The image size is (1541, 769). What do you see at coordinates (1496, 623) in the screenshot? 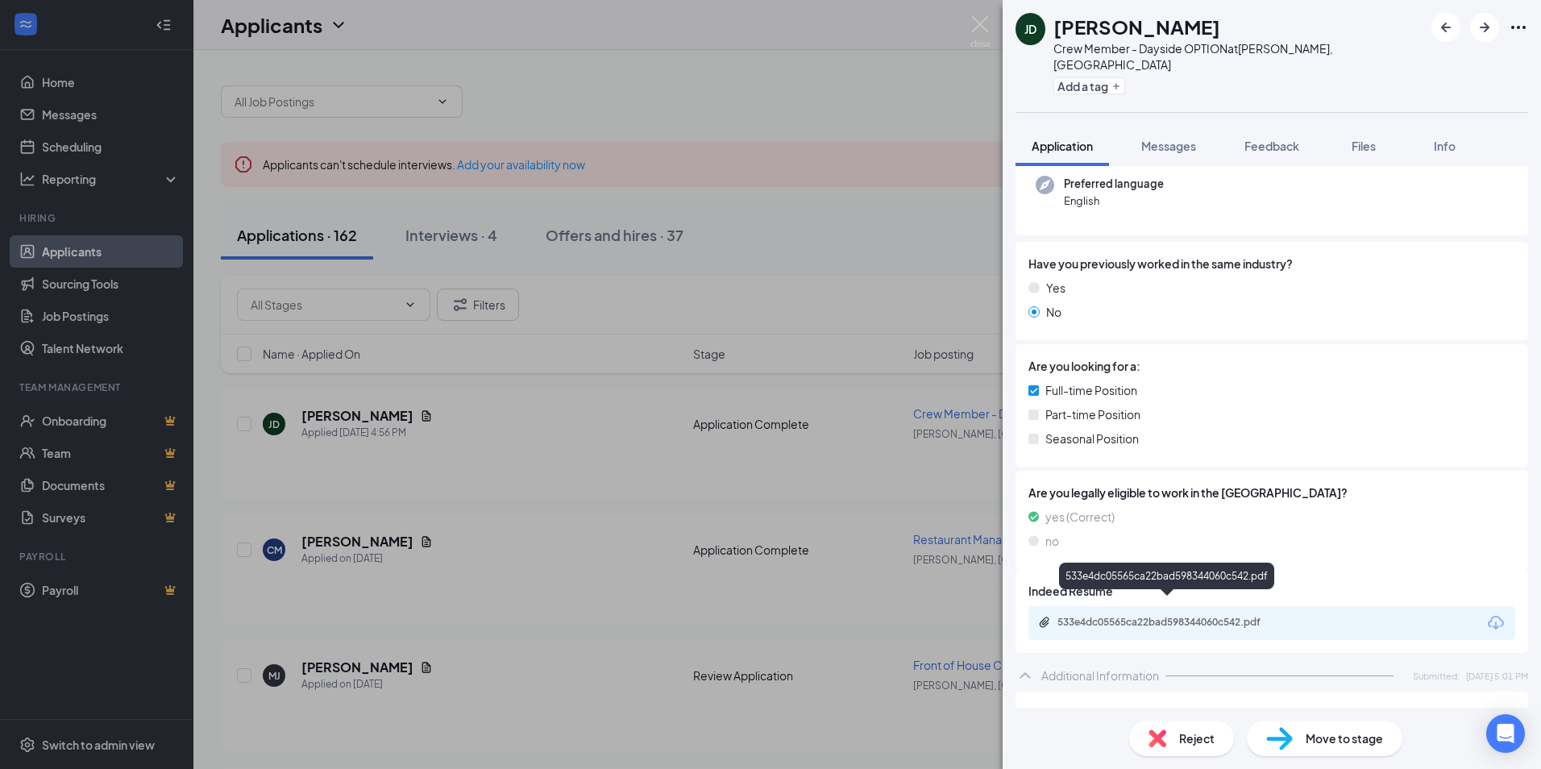
I see `a: Download` at bounding box center [1496, 623].